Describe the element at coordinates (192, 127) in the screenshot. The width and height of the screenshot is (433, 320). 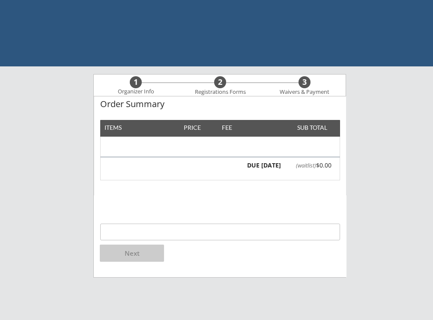
I see `div: PRICE` at that location.